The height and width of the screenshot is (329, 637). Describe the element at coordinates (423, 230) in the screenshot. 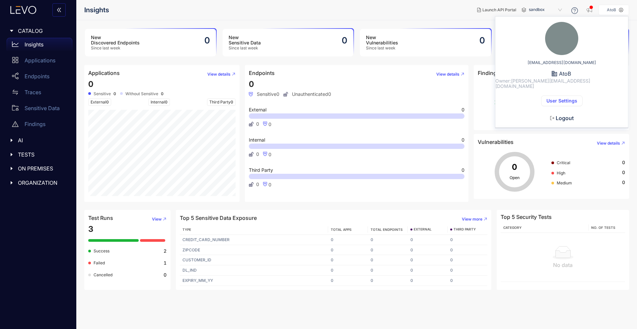

I see `span: EXTERNAL` at that location.